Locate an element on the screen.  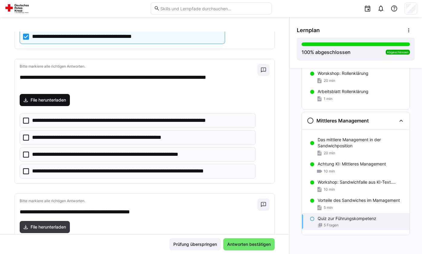
p: Workshop: Sandwichfalle aus KI-Text.... is located at coordinates (357, 182).